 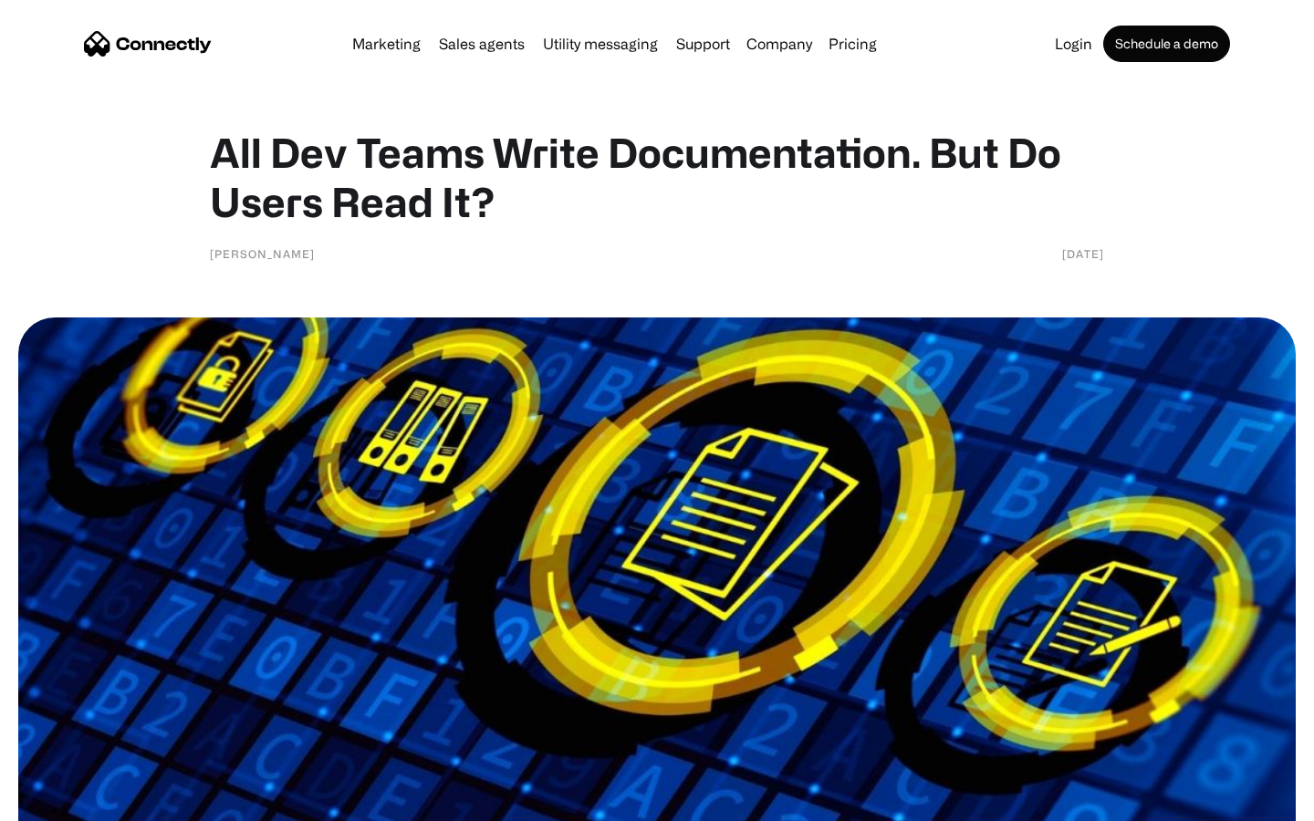 What do you see at coordinates (1166, 44) in the screenshot?
I see `a: Schedule a demo` at bounding box center [1166, 44].